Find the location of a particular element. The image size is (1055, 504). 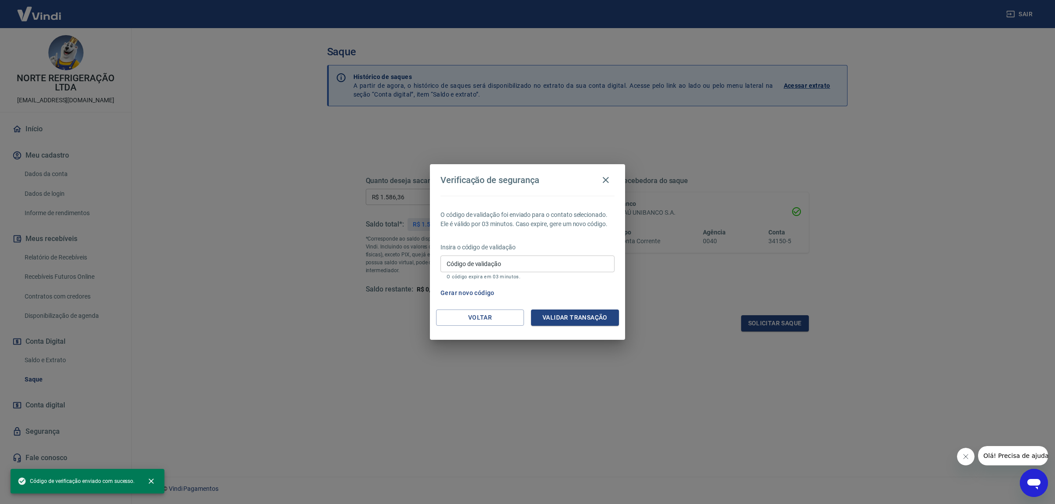

p: O código expira em 03 minutos. is located at coordinates (527, 277).